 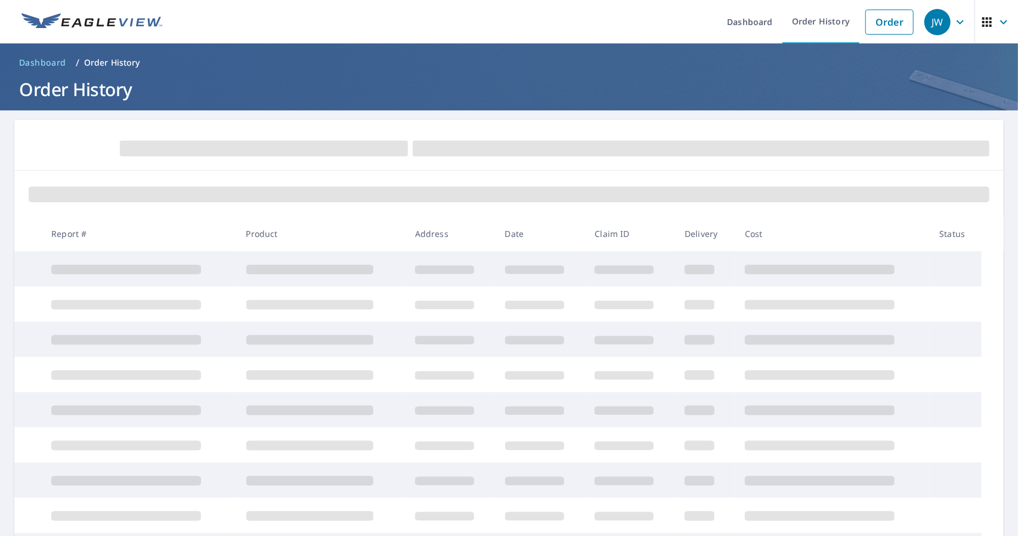 What do you see at coordinates (321, 233) in the screenshot?
I see `th: Product` at bounding box center [321, 233].